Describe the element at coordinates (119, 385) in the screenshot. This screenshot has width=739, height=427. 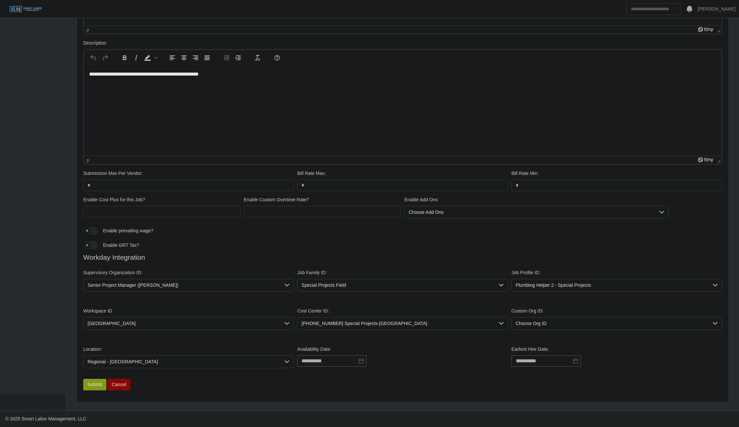
I see `a: Cancel` at that location.